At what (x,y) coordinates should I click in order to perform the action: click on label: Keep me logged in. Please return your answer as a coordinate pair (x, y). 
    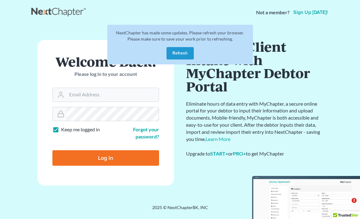
    Looking at the image, I should click on (80, 130).